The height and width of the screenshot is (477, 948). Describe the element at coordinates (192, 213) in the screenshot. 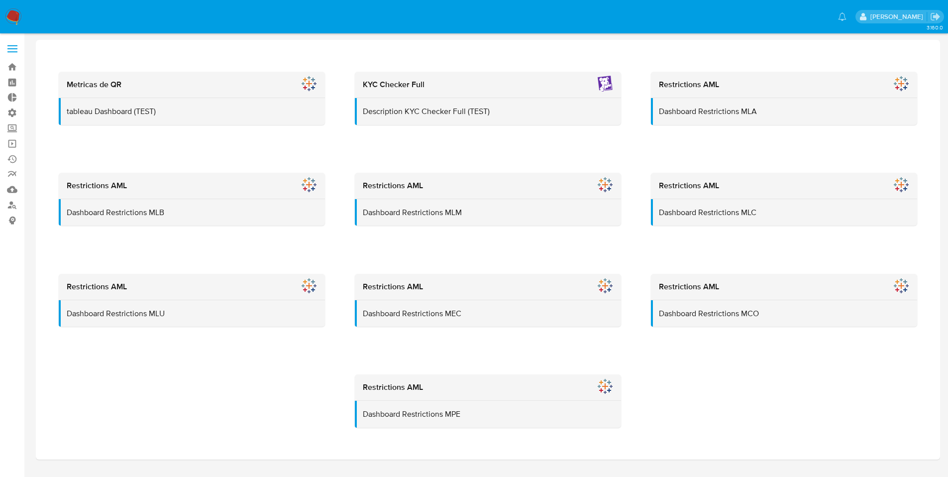

I see `p: Dashboard Restrictions MLB` at that location.